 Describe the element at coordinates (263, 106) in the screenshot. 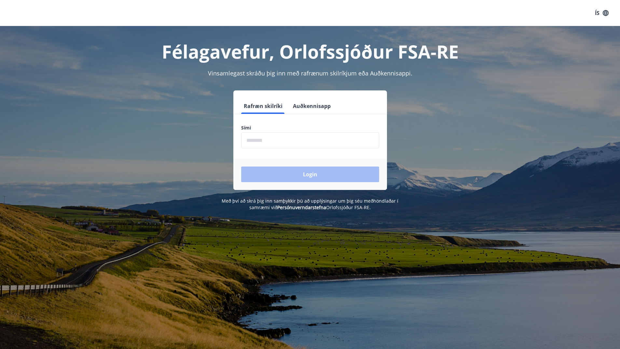

I see `button: Rafræn skilríki` at that location.